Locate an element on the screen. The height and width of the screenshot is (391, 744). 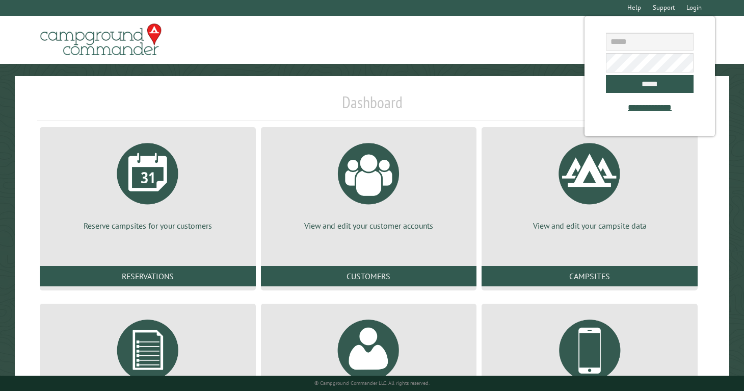
a: Reserve campsites for your customers is located at coordinates (148, 183).